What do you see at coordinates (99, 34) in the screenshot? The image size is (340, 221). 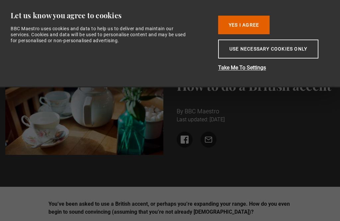 I see `div: BBC Maestro uses cookies and data to help us to deliver and maintain our services. Cookies and da...` at bounding box center [99, 34].